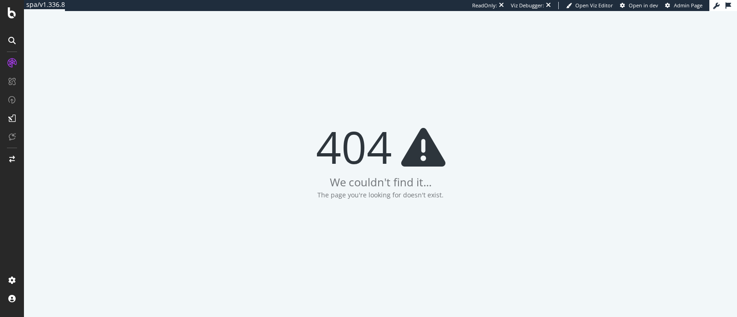 Image resolution: width=737 pixels, height=317 pixels. What do you see at coordinates (643, 5) in the screenshot?
I see `span: Open in dev` at bounding box center [643, 5].